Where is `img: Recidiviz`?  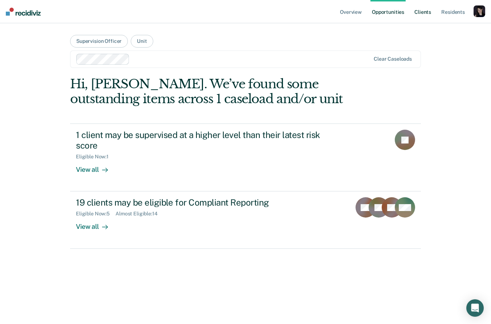 img: Recidiviz is located at coordinates (23, 12).